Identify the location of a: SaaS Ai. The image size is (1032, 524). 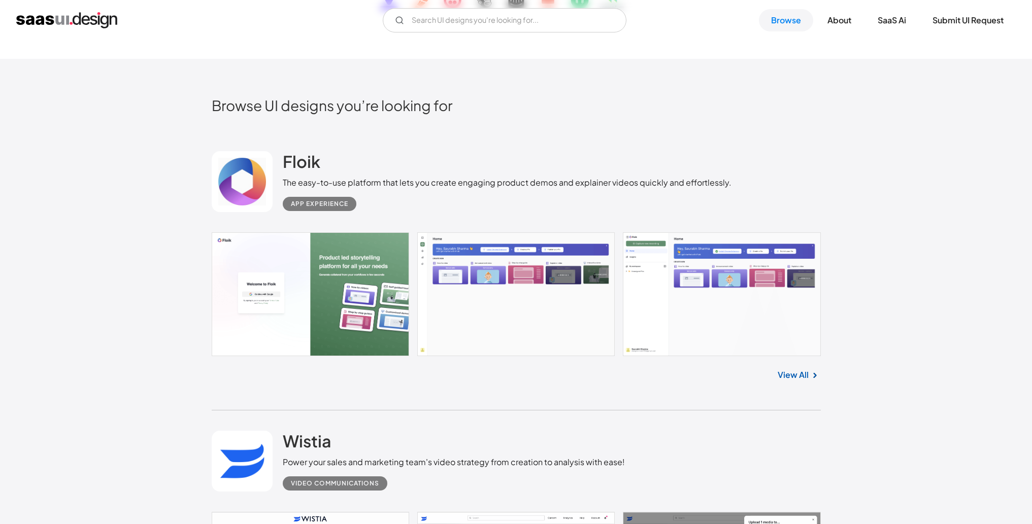
(892, 20).